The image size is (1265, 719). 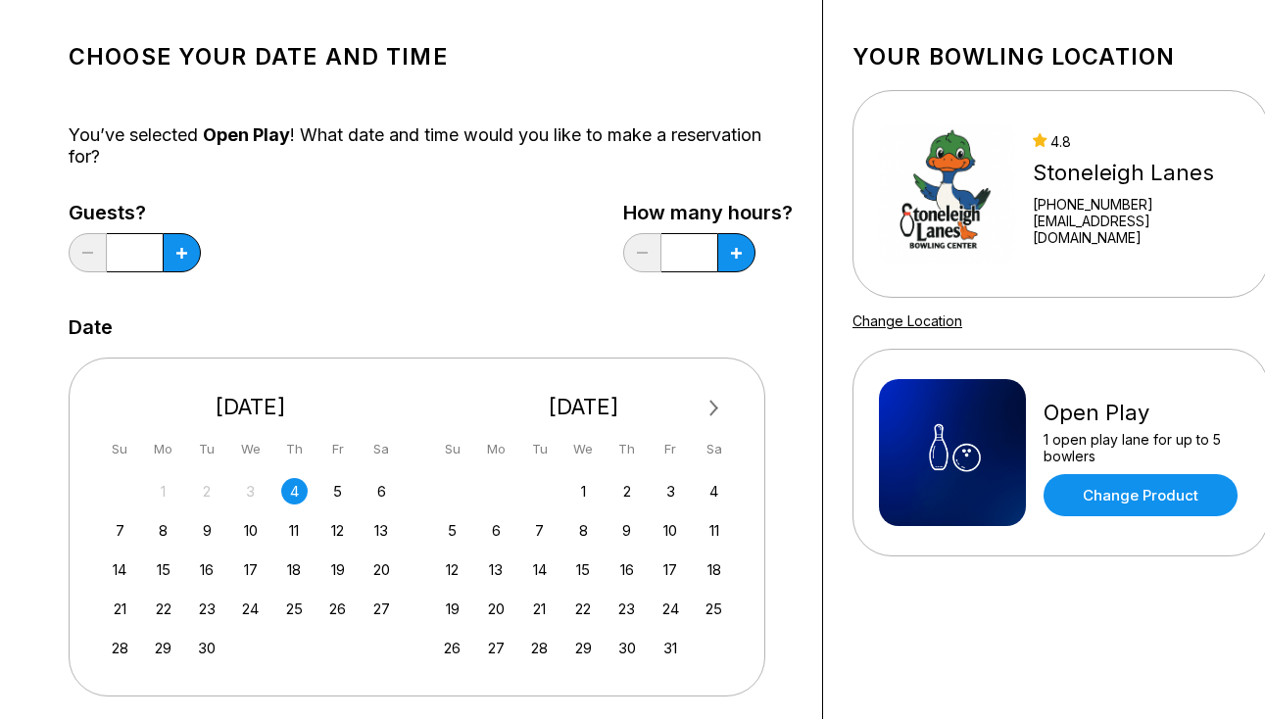 What do you see at coordinates (250, 608) in the screenshot?
I see `div: Choose Wednesday, September 24th, 2025` at bounding box center [250, 608].